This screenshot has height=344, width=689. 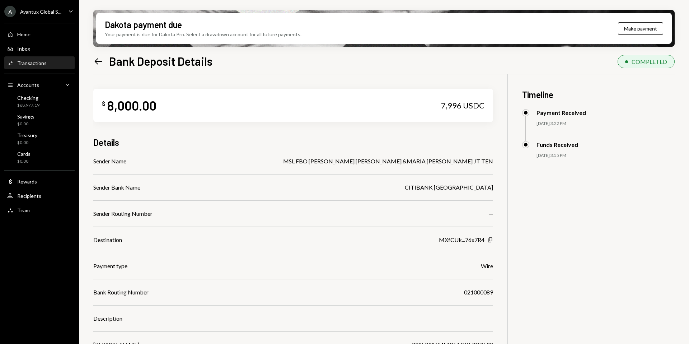 I want to click on div: A, so click(x=10, y=11).